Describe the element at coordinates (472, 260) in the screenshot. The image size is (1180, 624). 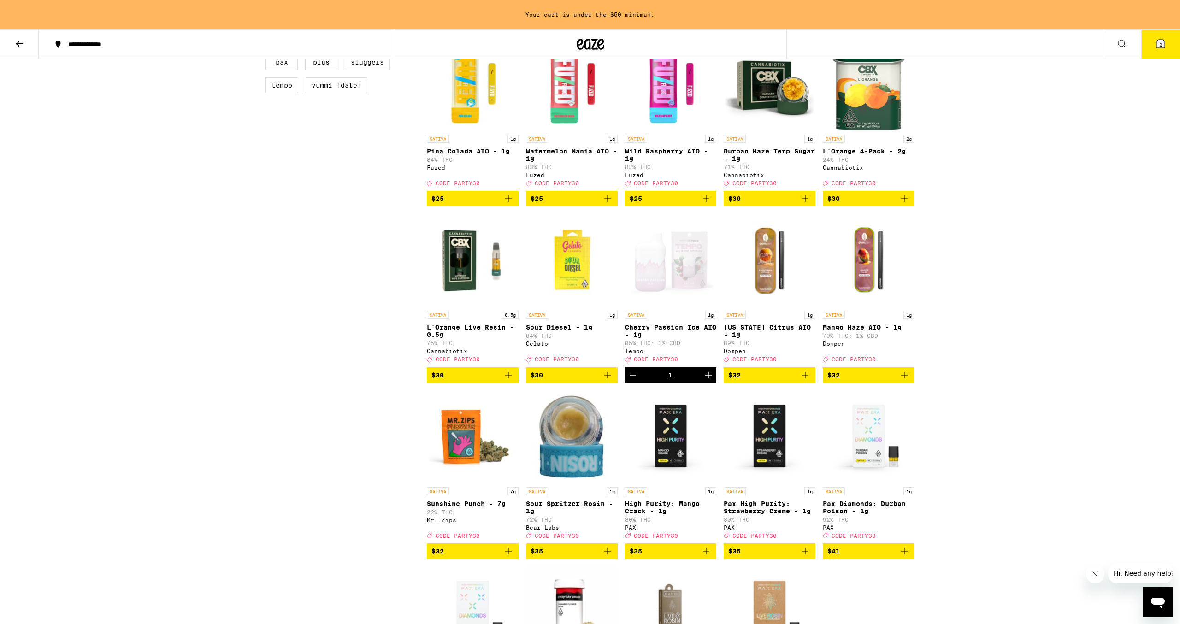
I see `img: Cannabiotix - L'Orange Live Resin - 0.5g` at that location.